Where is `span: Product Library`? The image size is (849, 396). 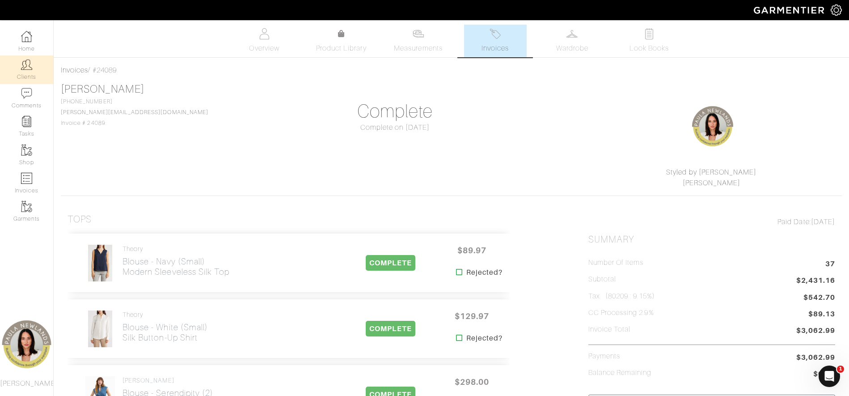 span: Product Library is located at coordinates (341, 48).